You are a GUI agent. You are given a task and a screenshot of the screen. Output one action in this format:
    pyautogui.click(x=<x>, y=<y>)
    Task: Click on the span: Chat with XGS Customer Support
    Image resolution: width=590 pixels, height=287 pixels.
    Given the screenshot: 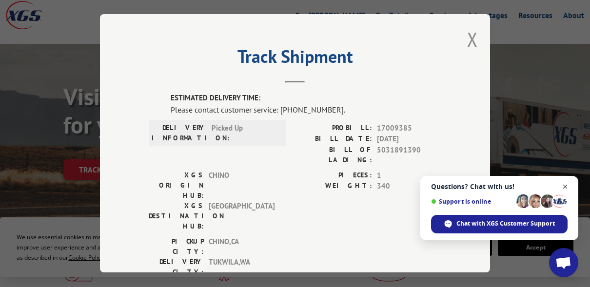 What is the action you would take?
    pyautogui.click(x=505, y=224)
    